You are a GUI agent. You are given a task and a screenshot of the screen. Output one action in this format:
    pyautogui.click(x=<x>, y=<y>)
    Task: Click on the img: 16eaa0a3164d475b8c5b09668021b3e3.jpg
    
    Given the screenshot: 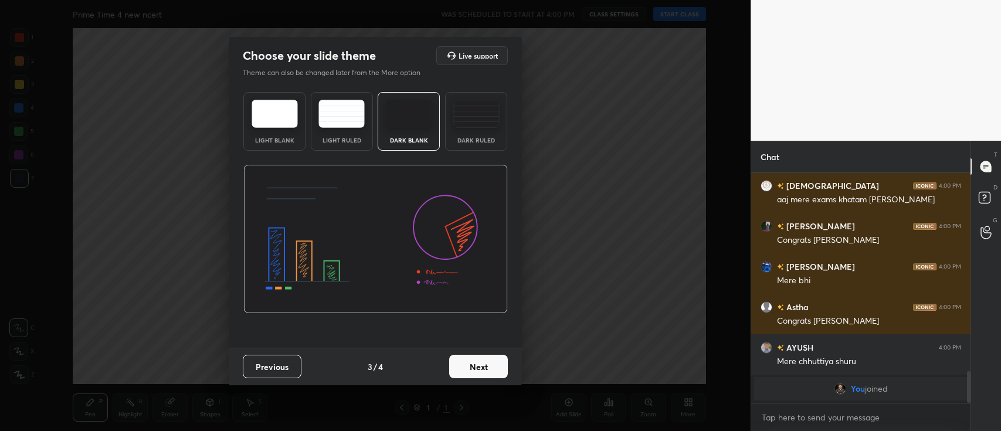 What is the action you would take?
    pyautogui.click(x=766, y=348)
    